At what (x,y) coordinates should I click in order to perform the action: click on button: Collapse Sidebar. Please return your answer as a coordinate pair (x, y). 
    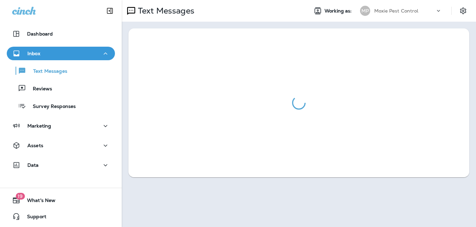
    Looking at the image, I should click on (110, 11).